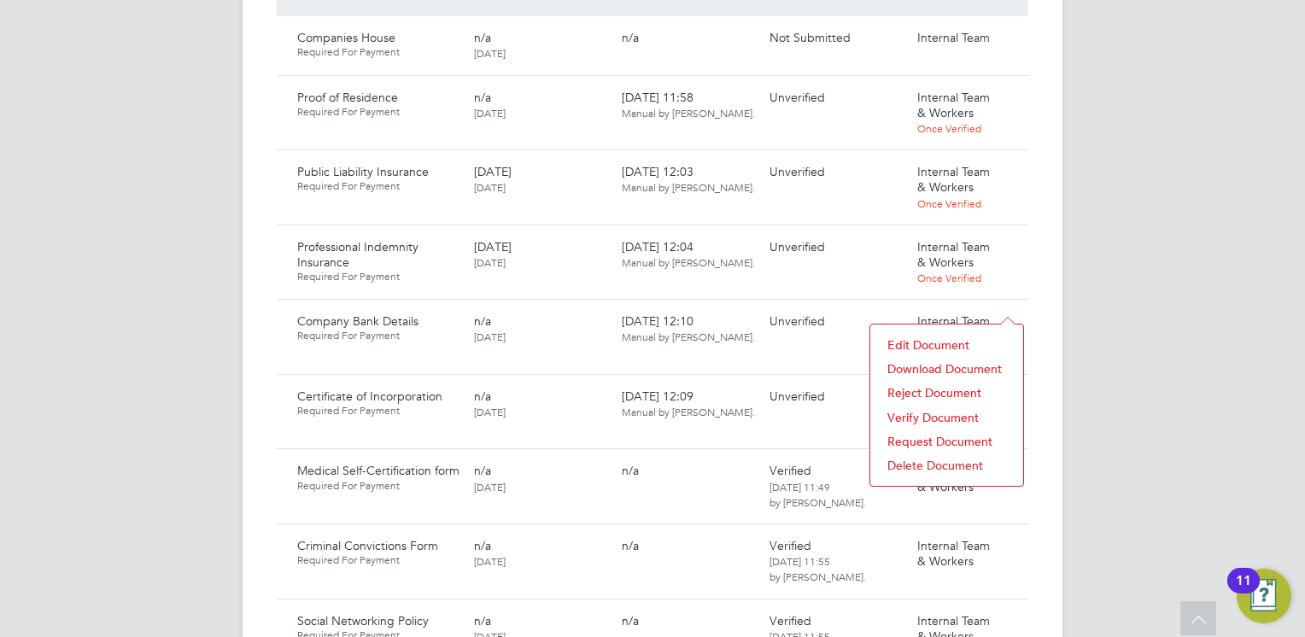 The width and height of the screenshot is (1305, 637). Describe the element at coordinates (1264, 596) in the screenshot. I see `button: Open Resource Center, 11 new notifications` at that location.